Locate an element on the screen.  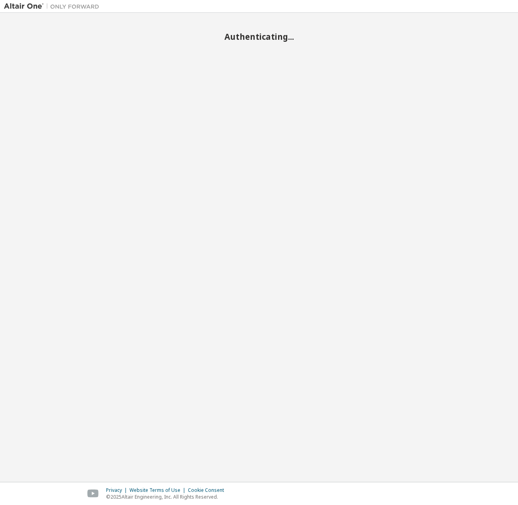
img: youtube.svg is located at coordinates (93, 493).